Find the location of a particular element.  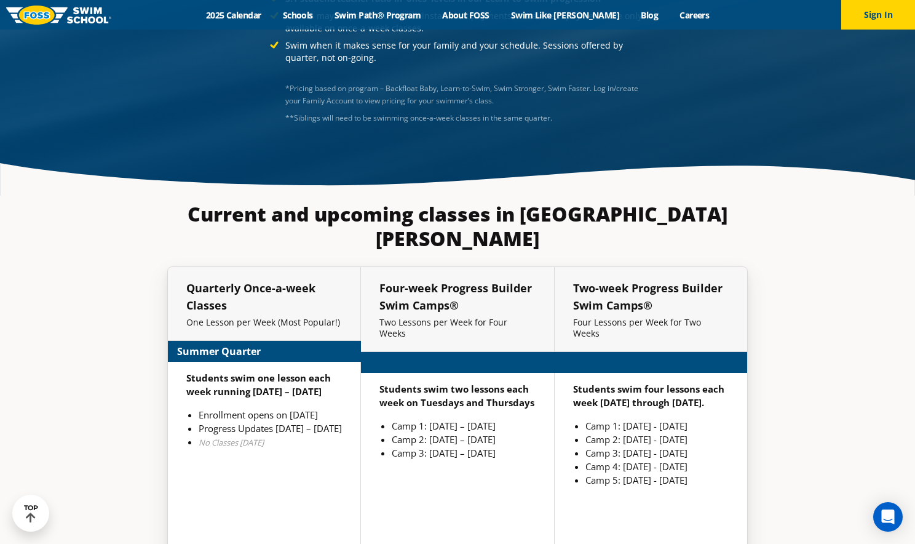

h5: Two-week Progress Builder Swim Camps® is located at coordinates (651, 296).